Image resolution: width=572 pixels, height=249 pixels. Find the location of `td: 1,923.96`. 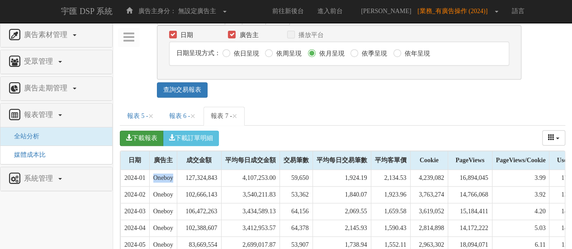

td: 1,923.96 is located at coordinates (390, 194).